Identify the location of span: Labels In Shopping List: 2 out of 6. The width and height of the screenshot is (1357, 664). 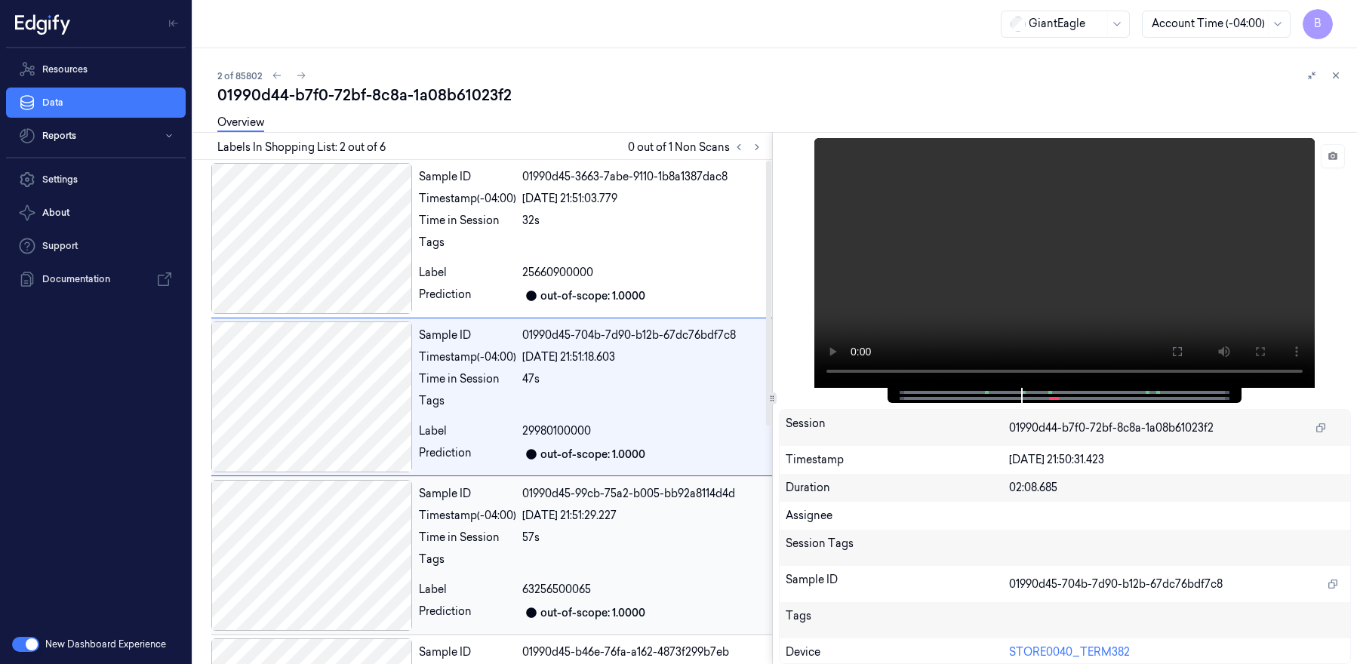
(301, 147).